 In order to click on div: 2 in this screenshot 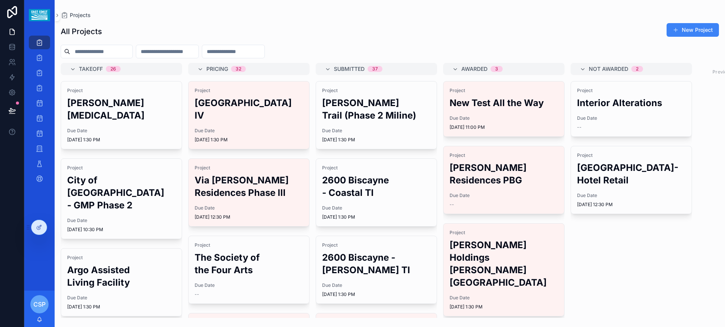, I will do `click(637, 69)`.